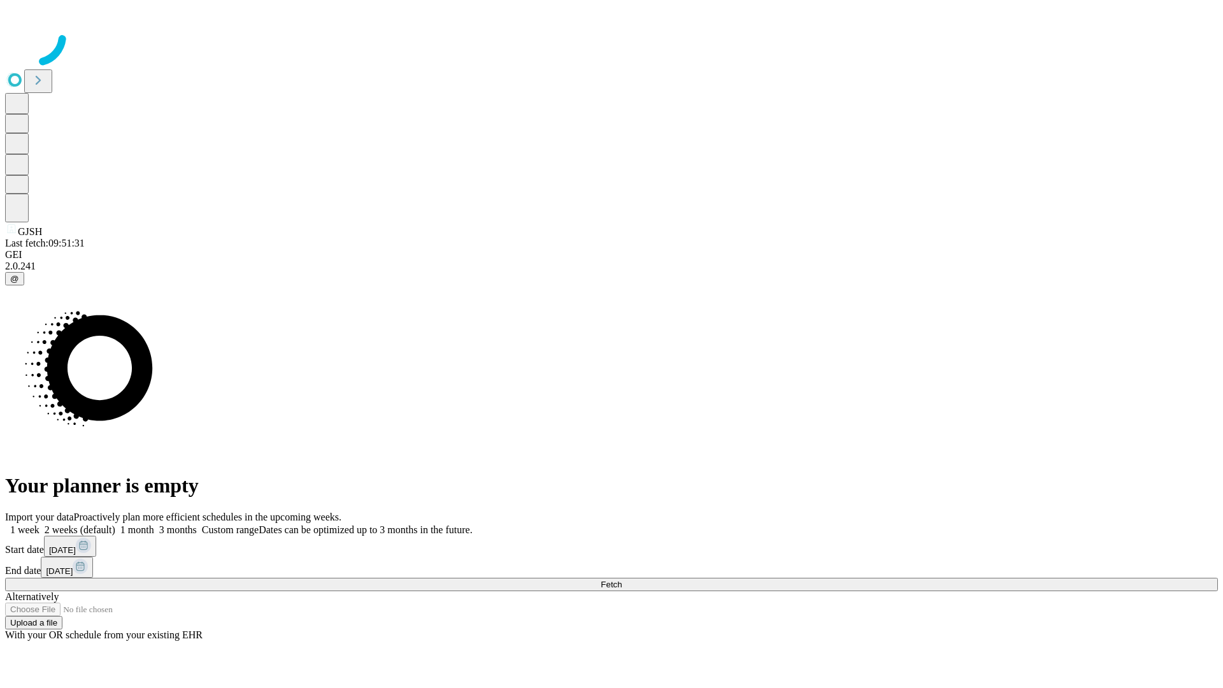 This screenshot has width=1223, height=688. What do you see at coordinates (230, 529) in the screenshot?
I see `span: Custom range` at bounding box center [230, 529].